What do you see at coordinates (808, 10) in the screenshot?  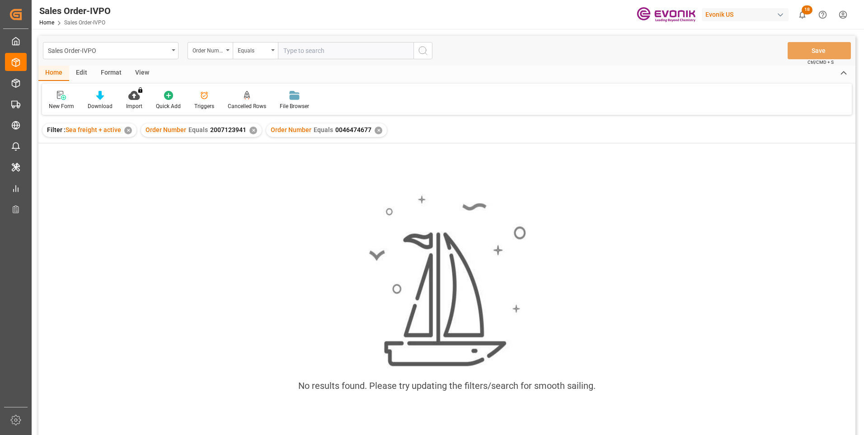 I see `span: 18` at bounding box center [808, 10].